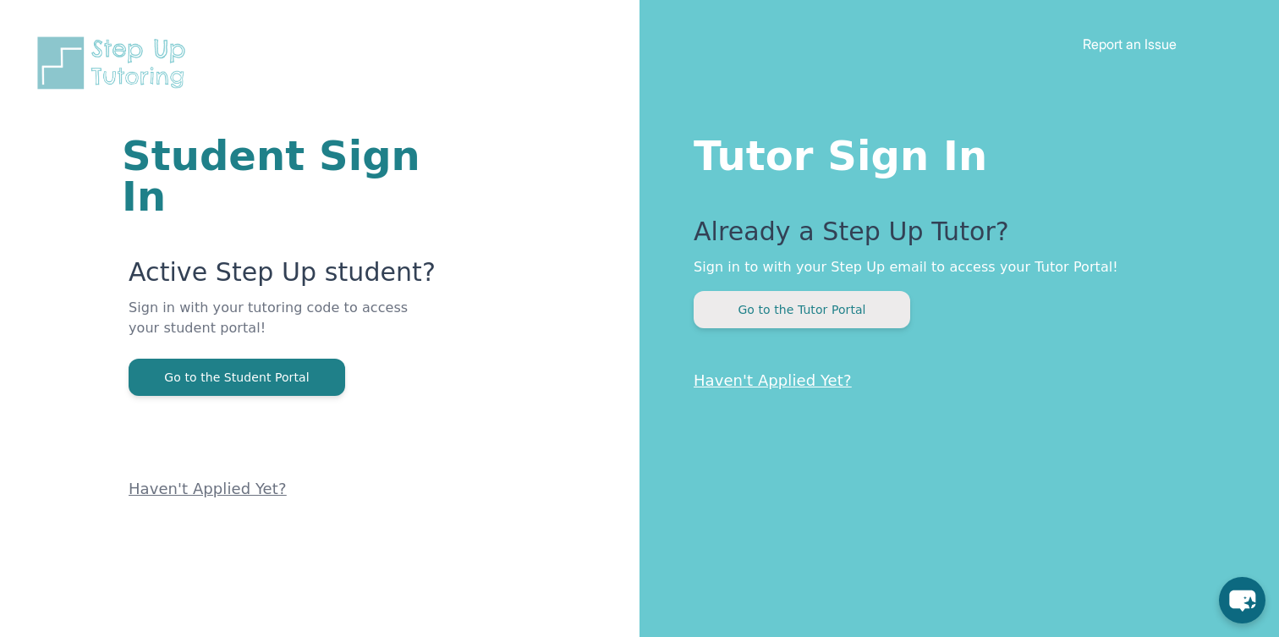  Describe the element at coordinates (802, 309) in the screenshot. I see `a: Go to the Tutor Portal` at that location.